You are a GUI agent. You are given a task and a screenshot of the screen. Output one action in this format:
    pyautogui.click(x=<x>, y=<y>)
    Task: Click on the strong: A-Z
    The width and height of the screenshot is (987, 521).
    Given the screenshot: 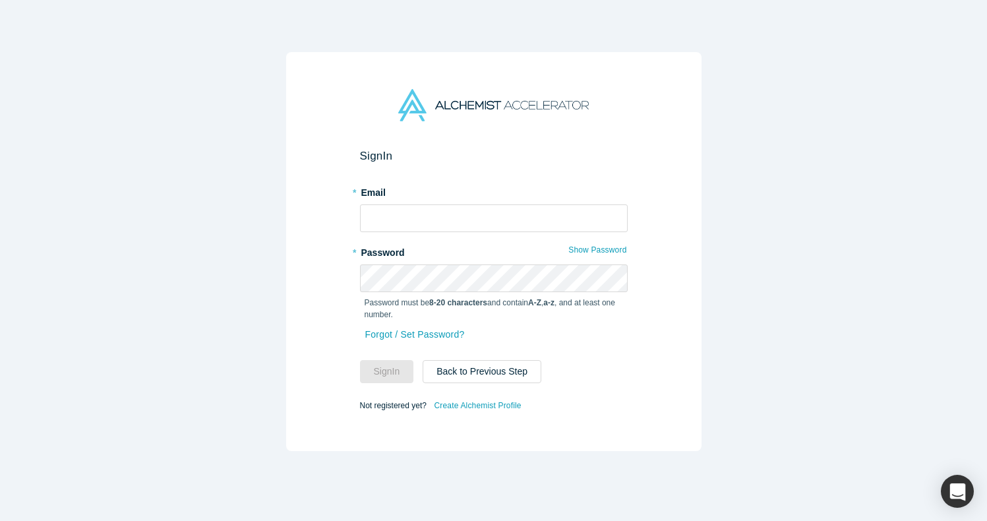 What is the action you would take?
    pyautogui.click(x=535, y=303)
    